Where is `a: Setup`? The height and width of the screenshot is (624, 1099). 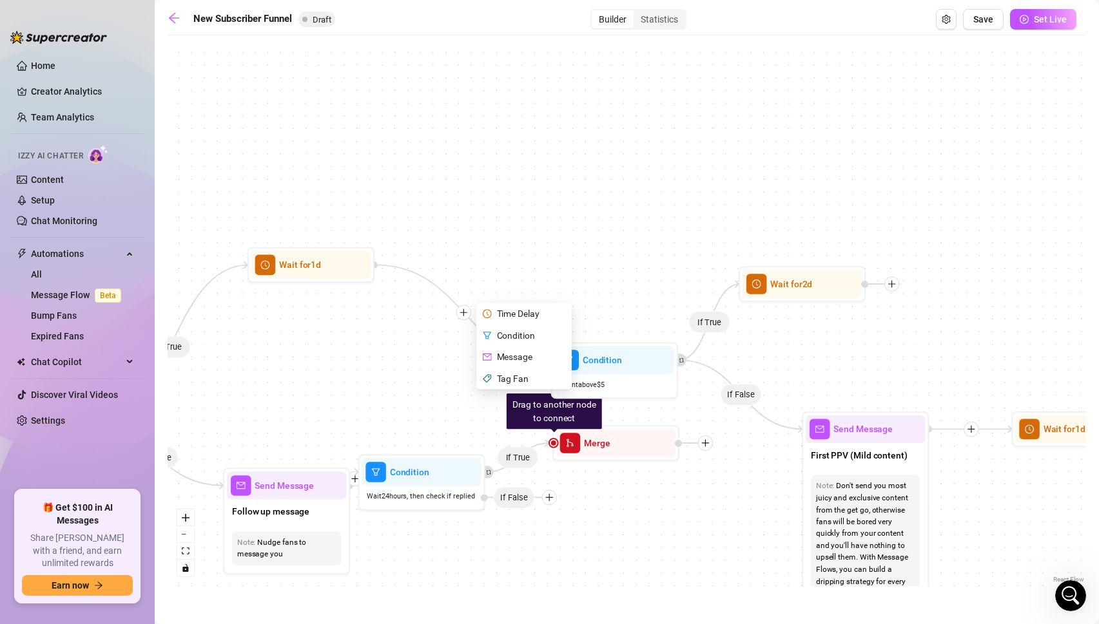 a: Setup is located at coordinates (43, 200).